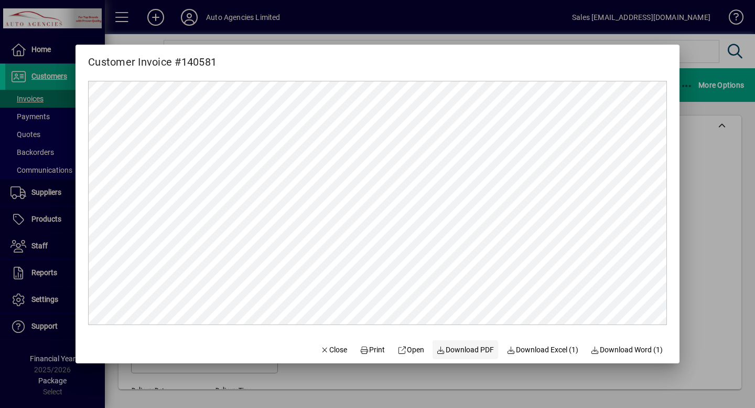 Image resolution: width=755 pixels, height=408 pixels. Describe the element at coordinates (466, 349) in the screenshot. I see `span: Download PDF` at that location.